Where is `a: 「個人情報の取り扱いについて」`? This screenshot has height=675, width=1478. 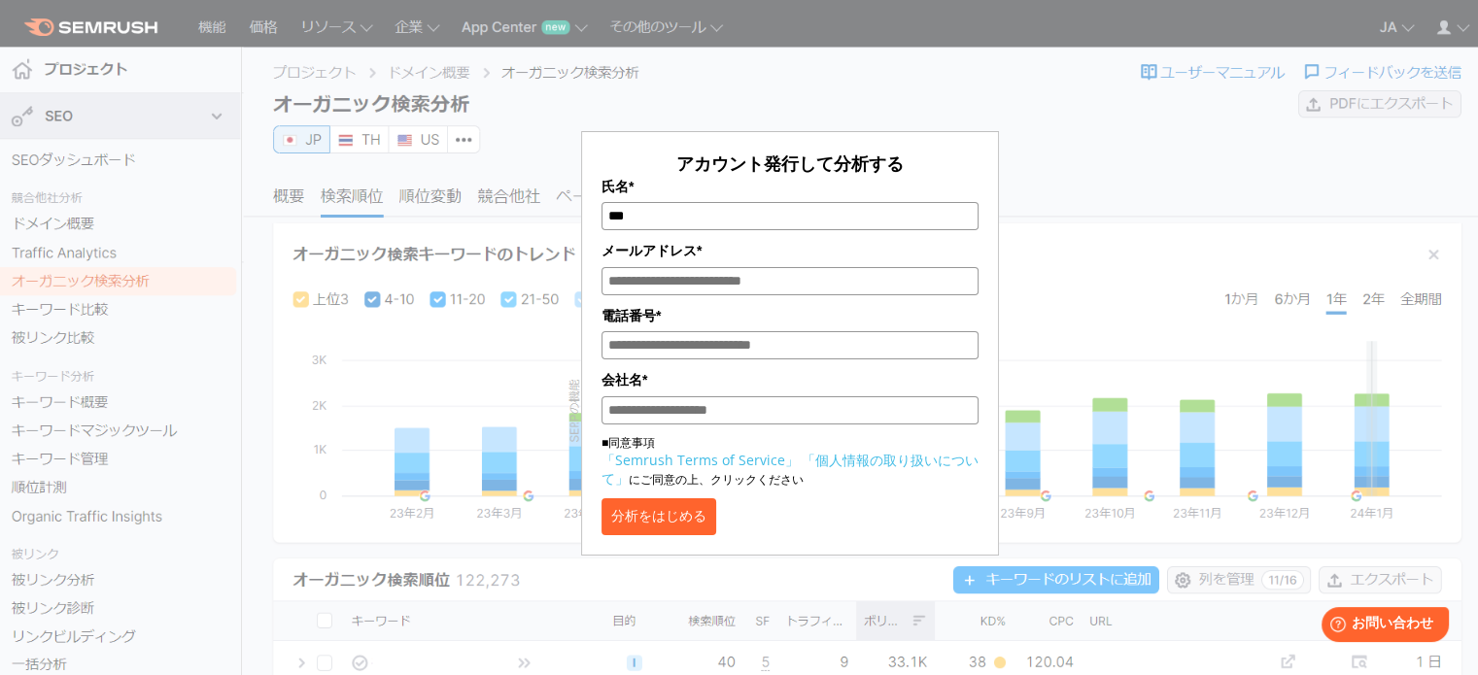
a: 「個人情報の取り扱いについて」 is located at coordinates (790, 469).